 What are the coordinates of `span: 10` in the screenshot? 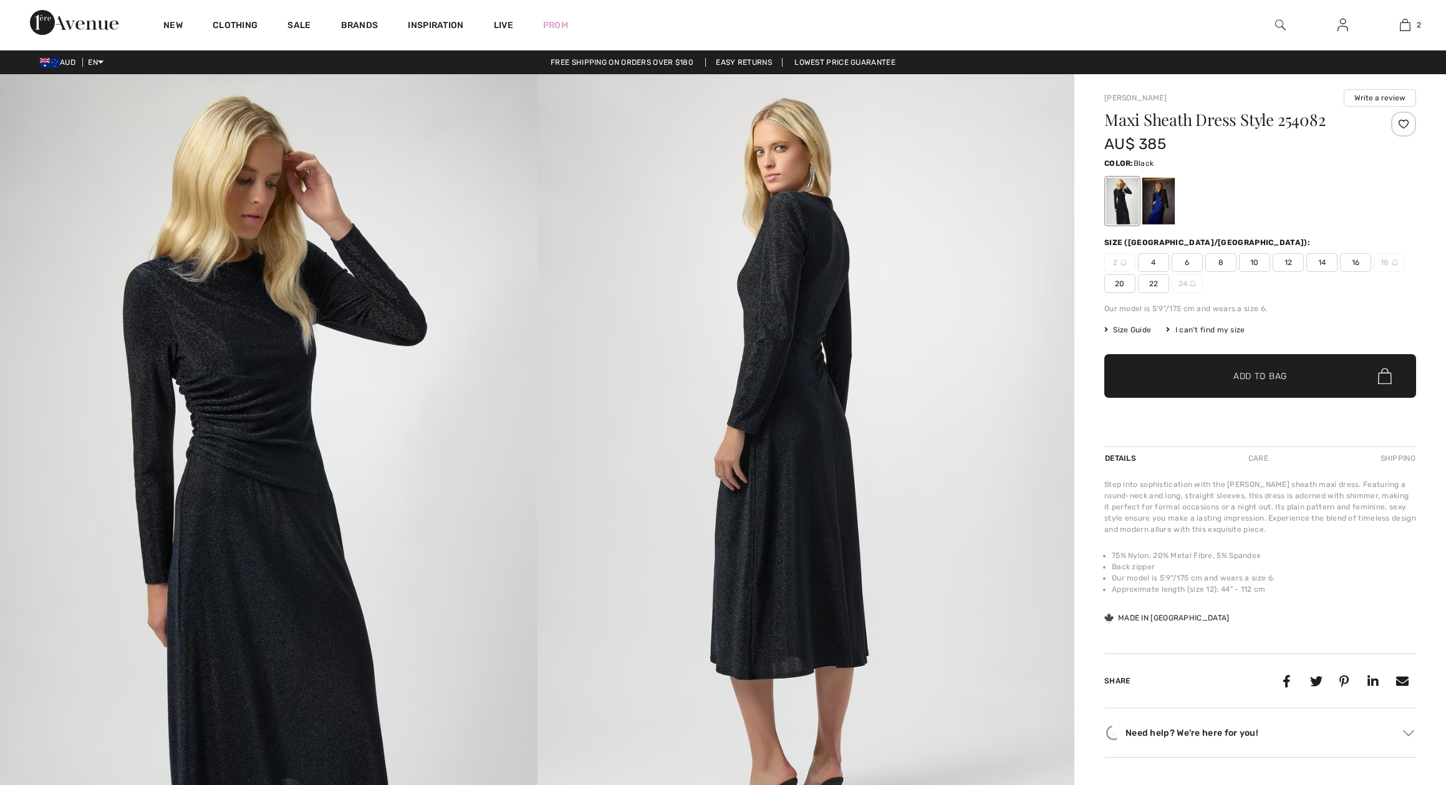 It's located at (1254, 262).